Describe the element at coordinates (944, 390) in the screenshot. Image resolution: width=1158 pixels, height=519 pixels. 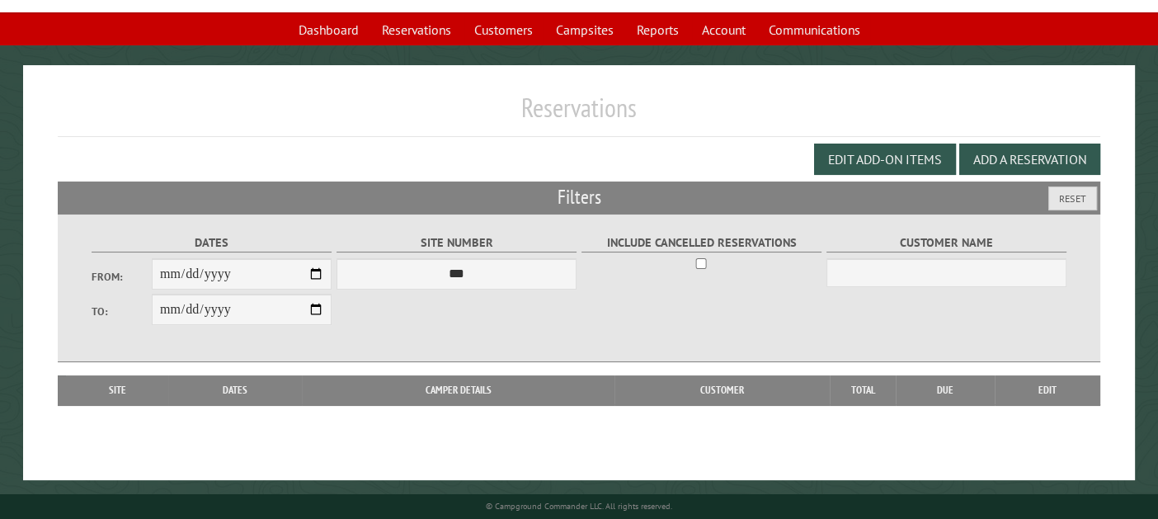
I see `th: Due` at that location.